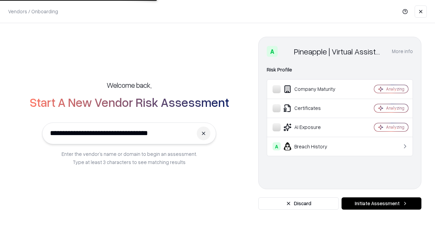  What do you see at coordinates (313, 108) in the screenshot?
I see `div: Certificates` at bounding box center [313, 108].